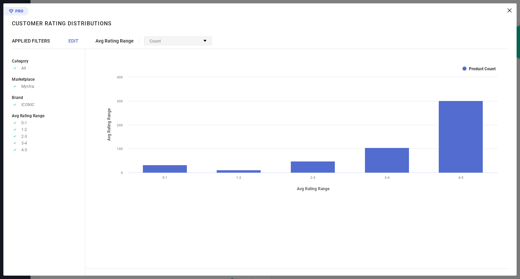  I want to click on text: 100, so click(120, 149).